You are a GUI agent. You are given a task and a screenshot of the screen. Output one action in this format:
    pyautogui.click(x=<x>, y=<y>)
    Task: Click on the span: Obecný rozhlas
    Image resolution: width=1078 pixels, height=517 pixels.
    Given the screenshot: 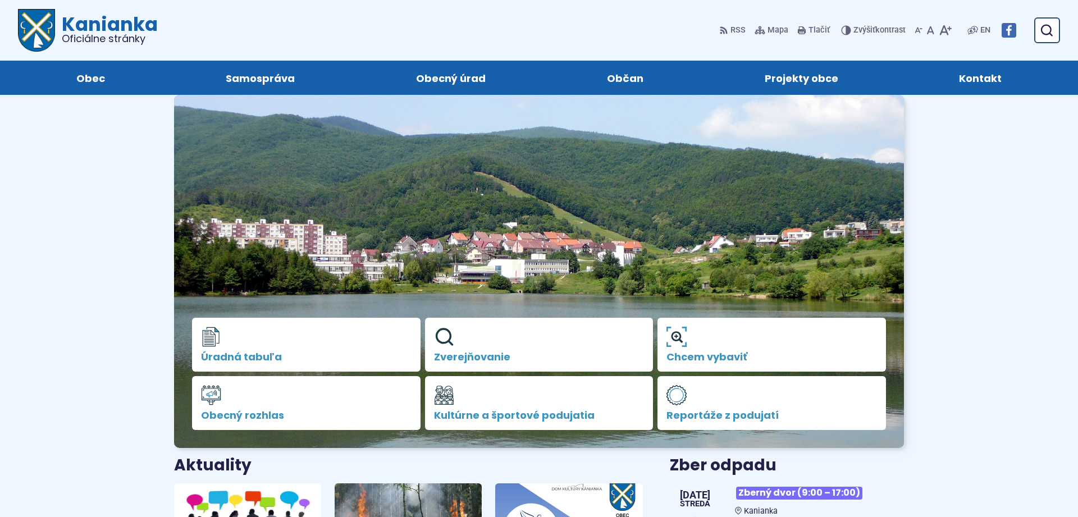 What is the action you would take?
    pyautogui.click(x=306, y=416)
    